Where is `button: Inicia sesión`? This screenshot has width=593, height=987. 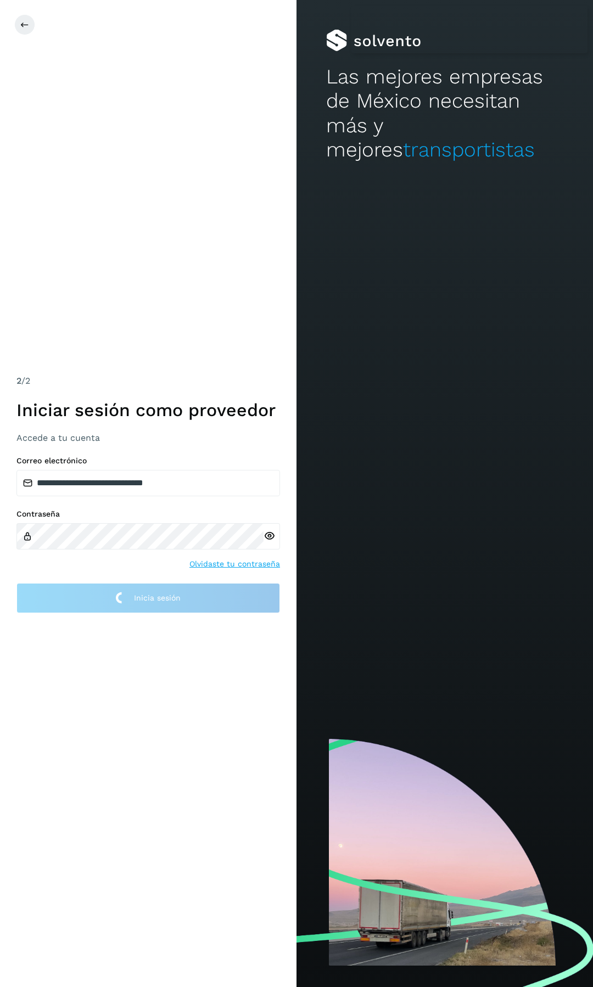 button: Inicia sesión is located at coordinates (148, 598).